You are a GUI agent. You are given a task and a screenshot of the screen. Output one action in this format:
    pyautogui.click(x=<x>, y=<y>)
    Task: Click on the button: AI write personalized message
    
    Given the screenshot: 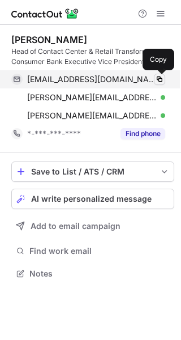 What is the action you would take?
    pyautogui.click(x=93, y=199)
    